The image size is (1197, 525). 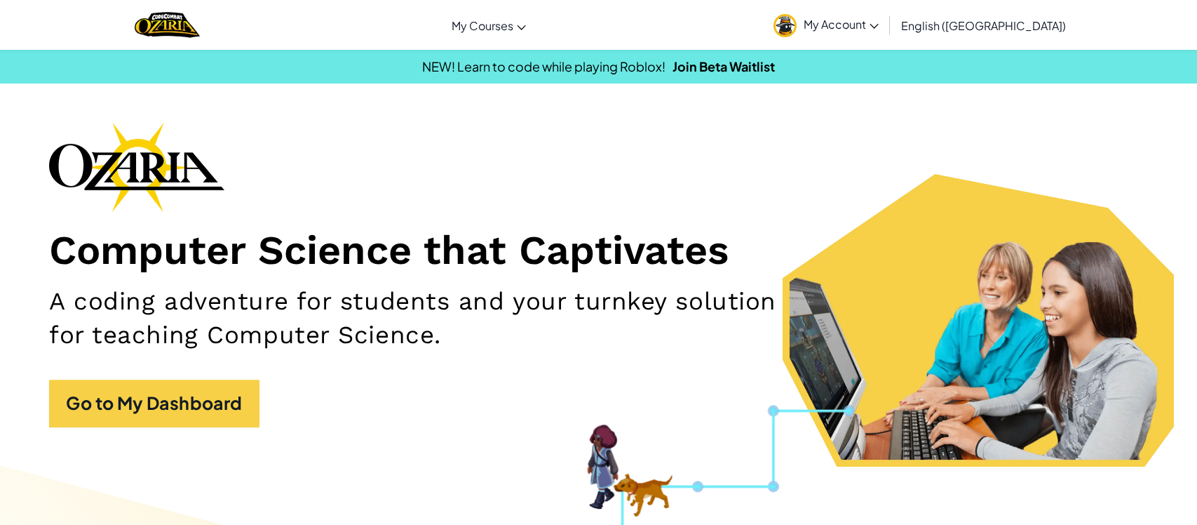 What do you see at coordinates (826, 25) in the screenshot?
I see `a: My Account` at bounding box center [826, 25].